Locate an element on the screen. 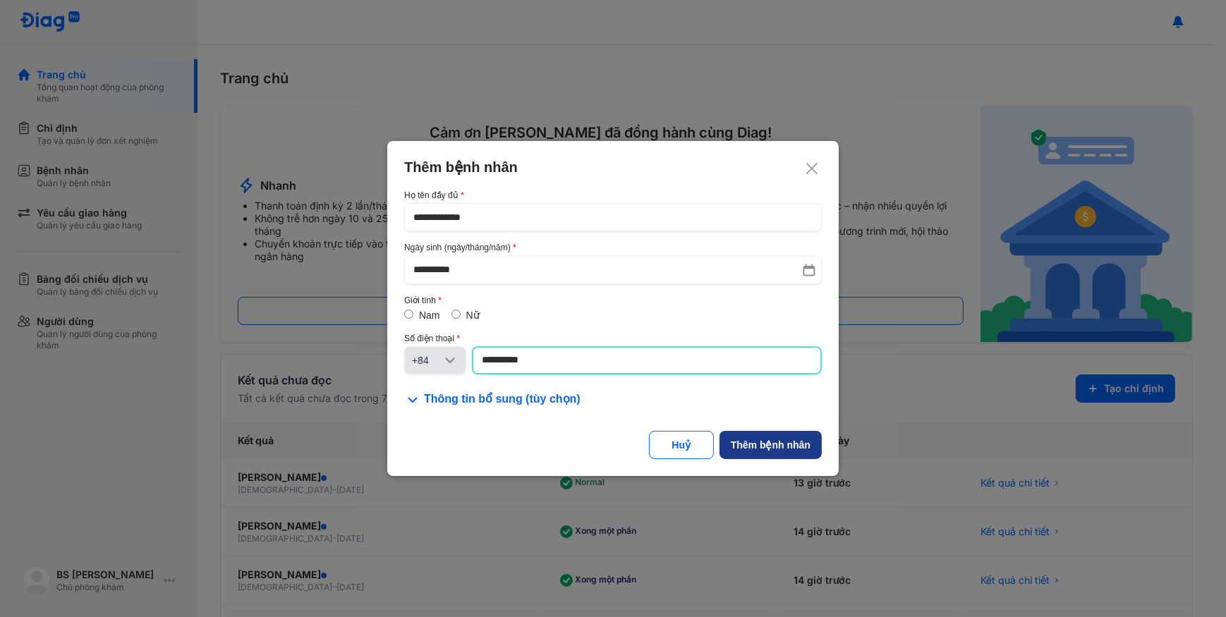 This screenshot has height=617, width=1226. div: Họ tên đầy đủ is located at coordinates (613, 195).